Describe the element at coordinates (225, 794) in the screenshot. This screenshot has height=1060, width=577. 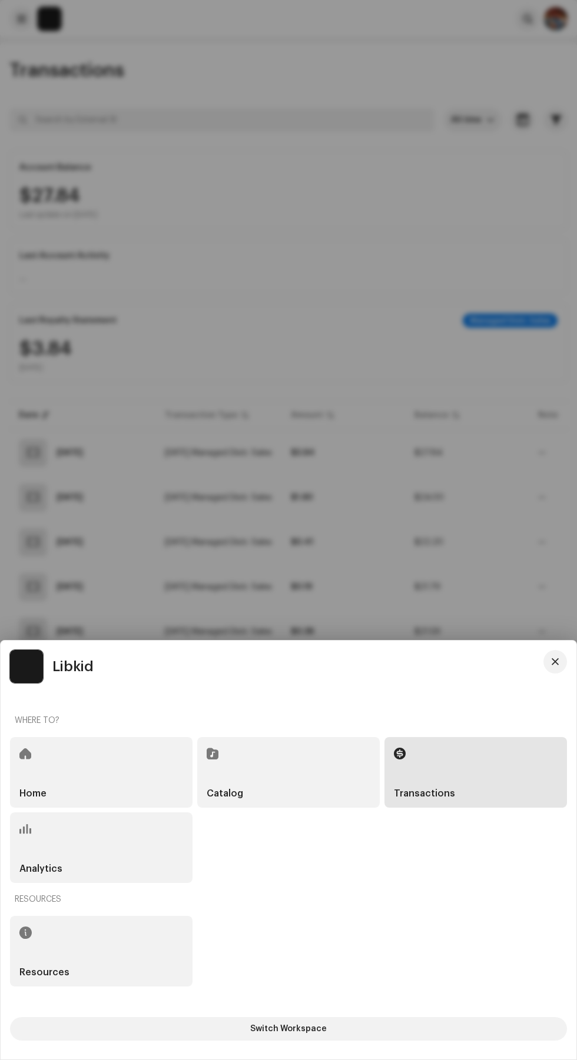
I see `h5: Catalog` at that location.